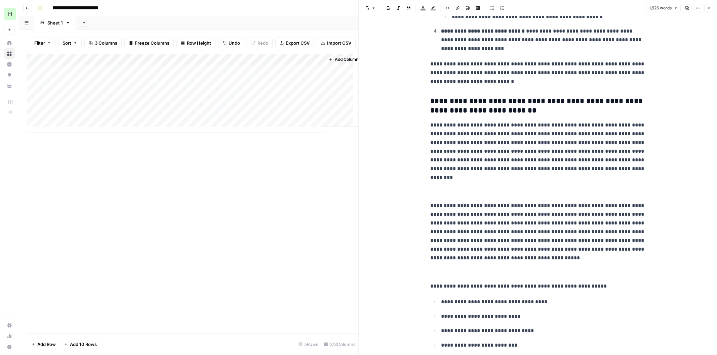  I want to click on span: Undo, so click(234, 43).